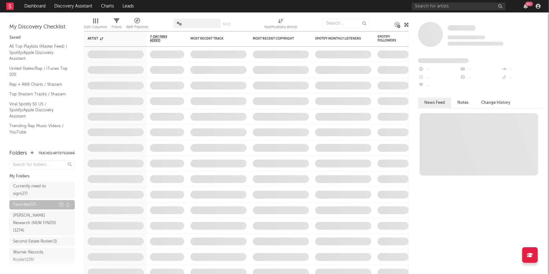  Describe the element at coordinates (39, 110) in the screenshot. I see `a: Viral Spotify 50 US / Spotify/Apple Discovery Assistant` at that location.